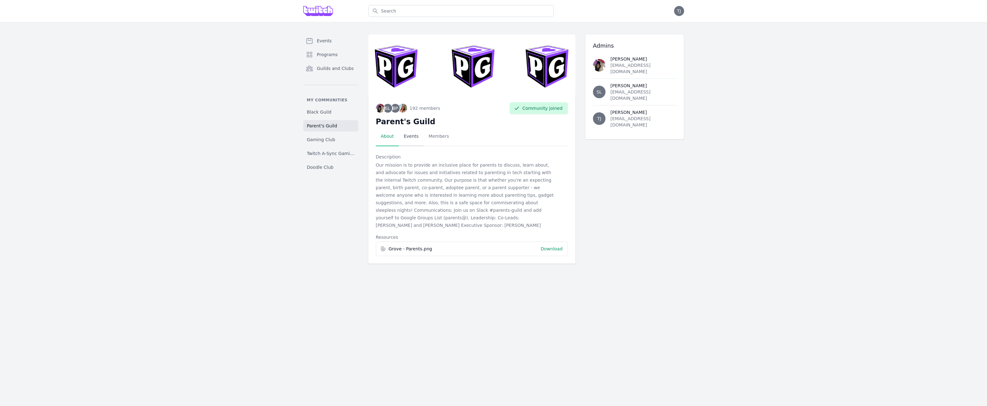 Image resolution: width=987 pixels, height=406 pixels. I want to click on span: Guilds and Clubs, so click(336, 68).